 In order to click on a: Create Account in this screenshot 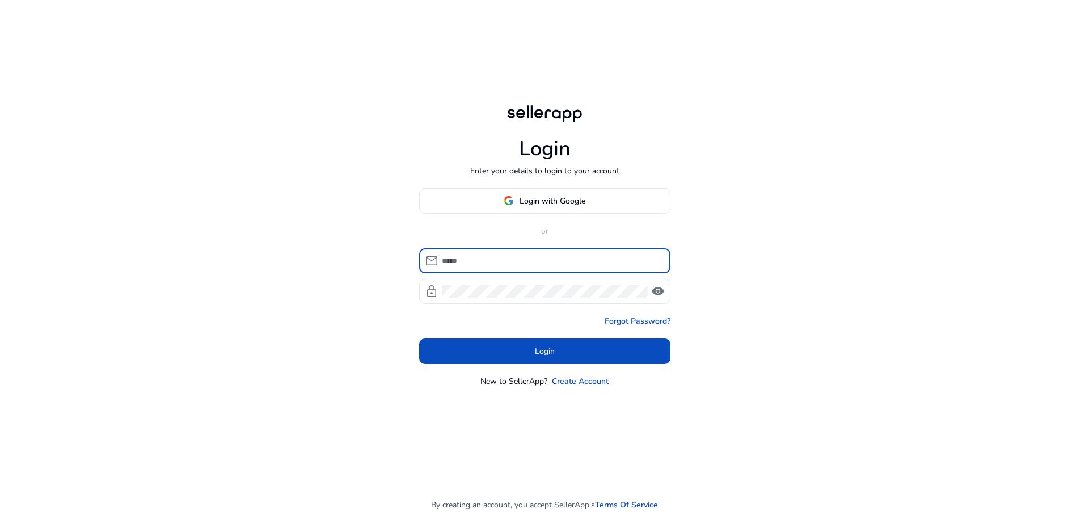, I will do `click(580, 381)`.